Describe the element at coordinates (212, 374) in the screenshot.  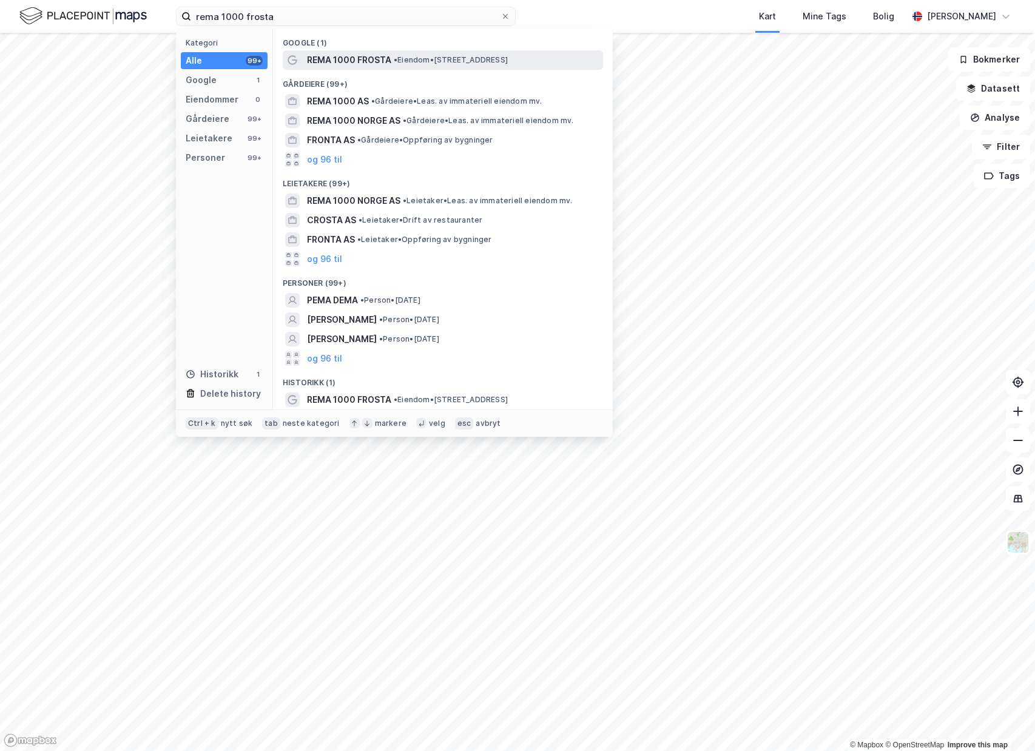
I see `div: Historikk` at that location.